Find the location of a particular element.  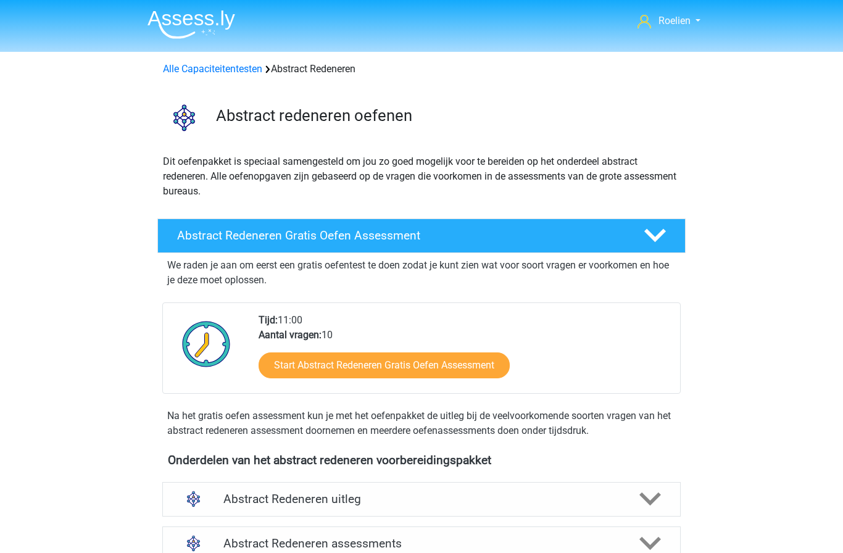

img: abstract redeneren uitleg is located at coordinates (193, 499).